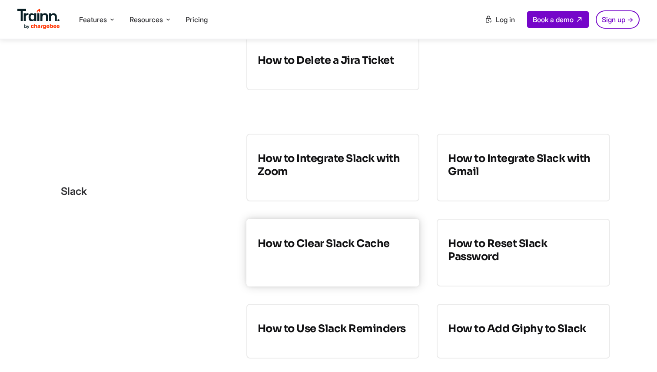 The image size is (657, 372). What do you see at coordinates (505, 20) in the screenshot?
I see `span: Log in` at bounding box center [505, 20].